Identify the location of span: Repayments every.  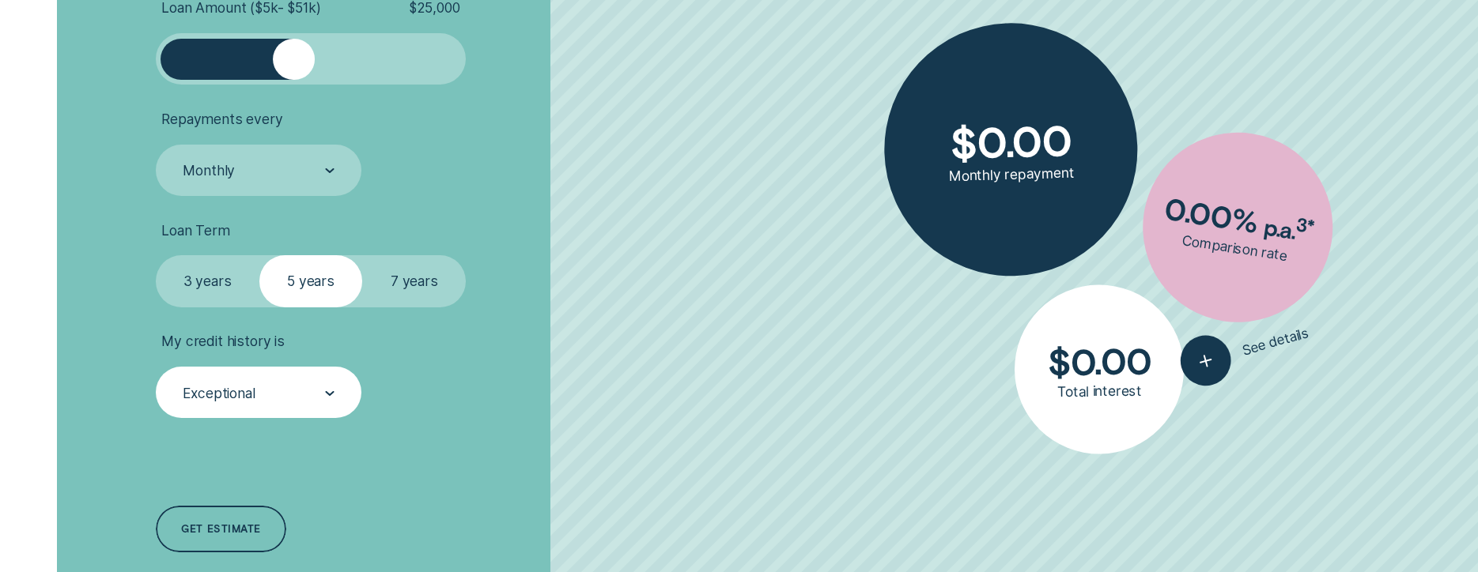
(221, 119).